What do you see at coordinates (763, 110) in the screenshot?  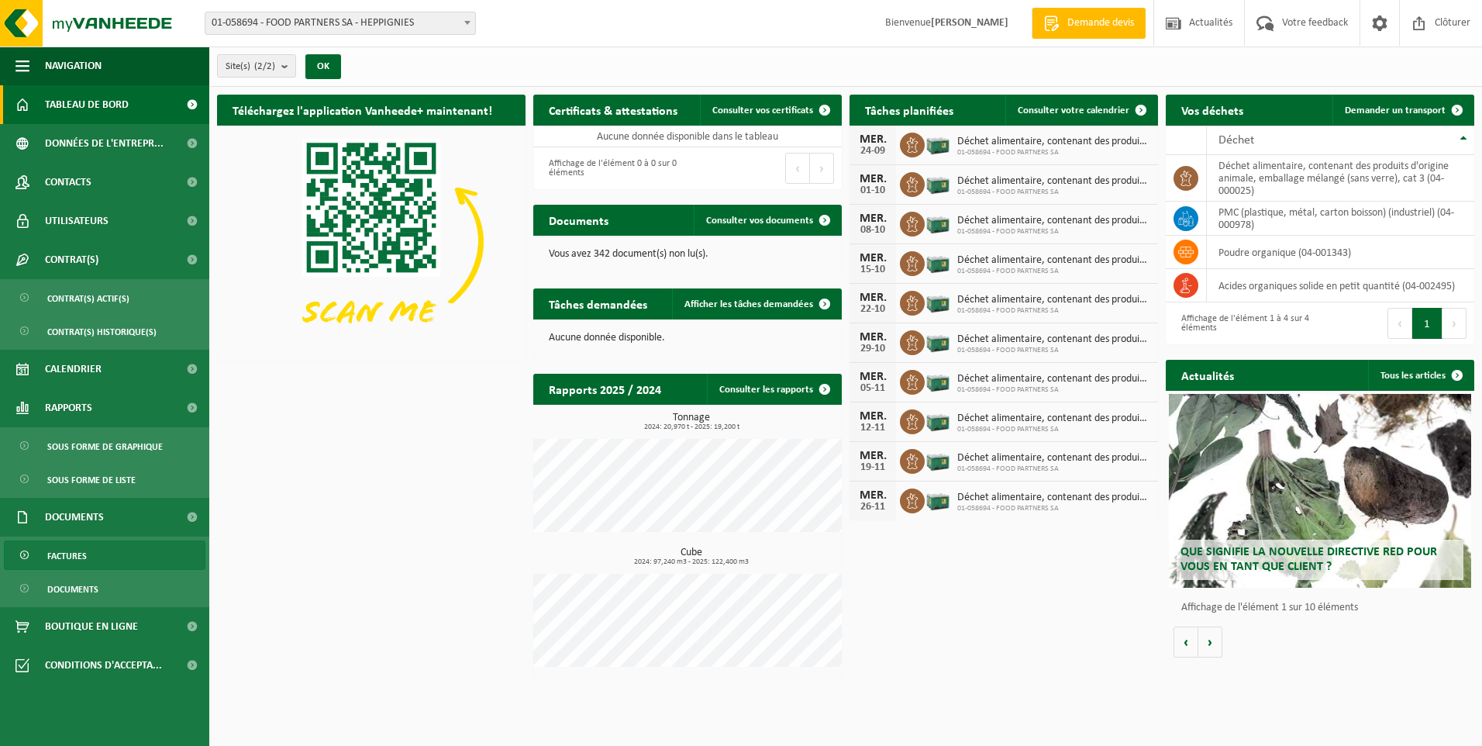 I see `span: Consulter vos certificats` at bounding box center [763, 110].